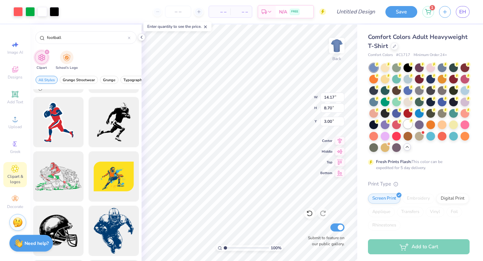 This screenshot has height=261, width=483. Describe the element at coordinates (384, 225) in the screenshot. I see `div: Rhinestones` at that location.